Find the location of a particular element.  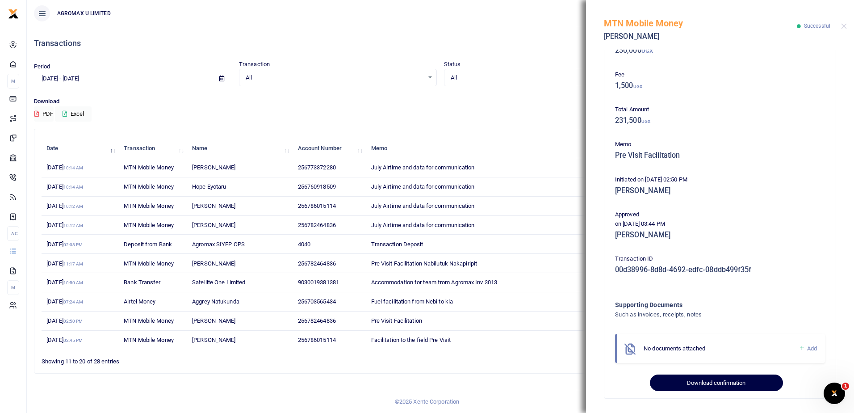

small: 11:17 AM is located at coordinates (73, 264).